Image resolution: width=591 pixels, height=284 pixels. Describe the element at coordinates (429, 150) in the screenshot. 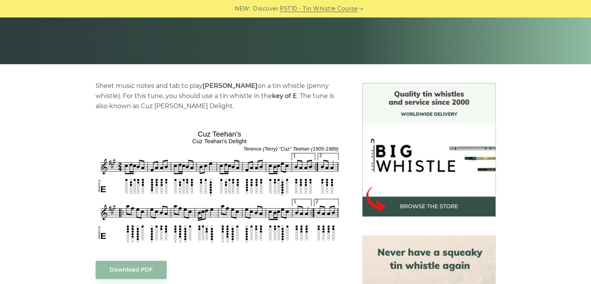

I see `img: BigWhistle Tin Whistle Store` at that location.